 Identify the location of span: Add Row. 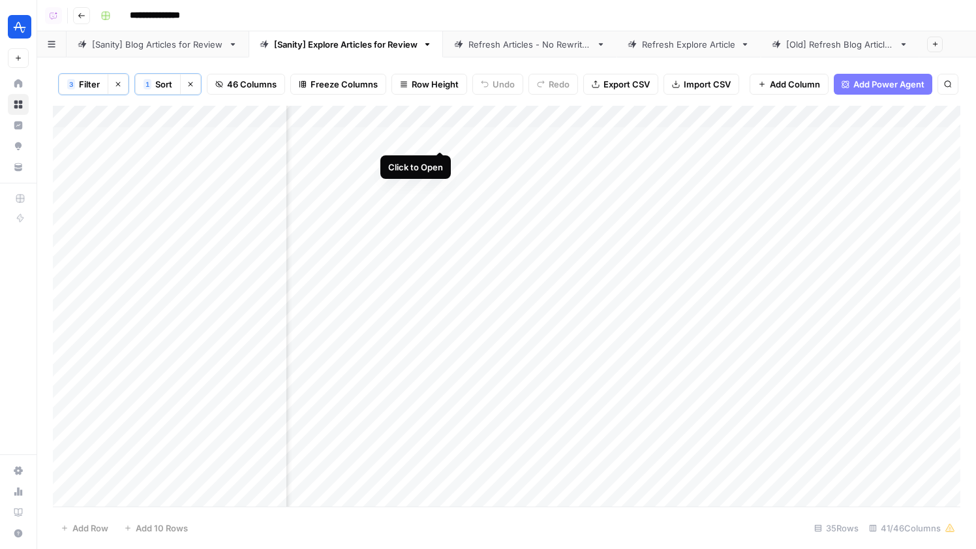
(90, 528).